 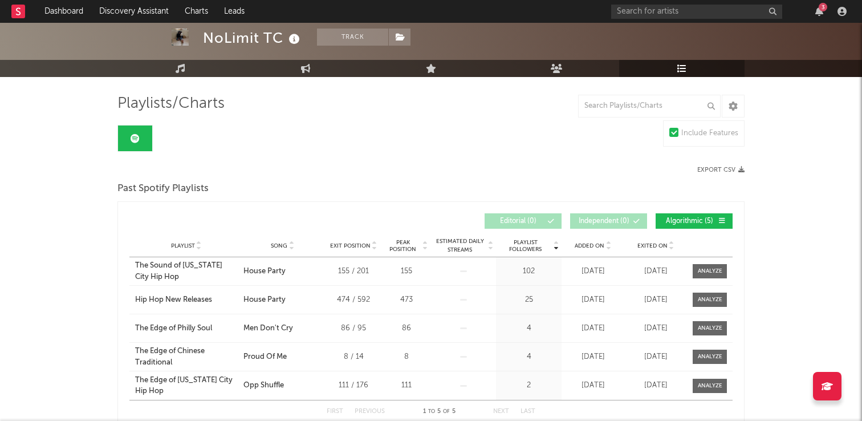 What do you see at coordinates (354, 300) in the screenshot?
I see `div: 474 / 592` at bounding box center [354, 300].